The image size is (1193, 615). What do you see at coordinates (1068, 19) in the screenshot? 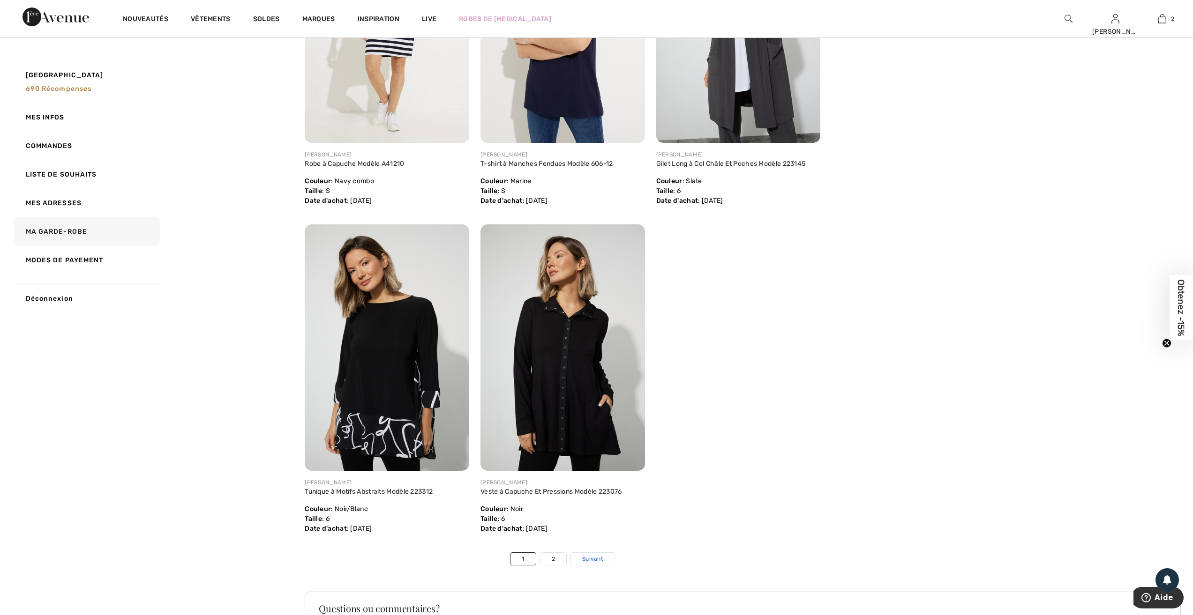
I see `img: recherche` at bounding box center [1068, 19].